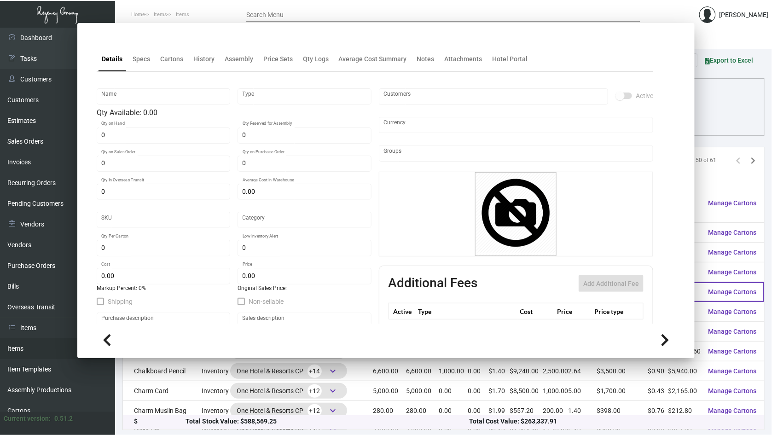 The image size is (772, 435). What do you see at coordinates (172, 59) in the screenshot?
I see `div: Cartons` at bounding box center [172, 59].